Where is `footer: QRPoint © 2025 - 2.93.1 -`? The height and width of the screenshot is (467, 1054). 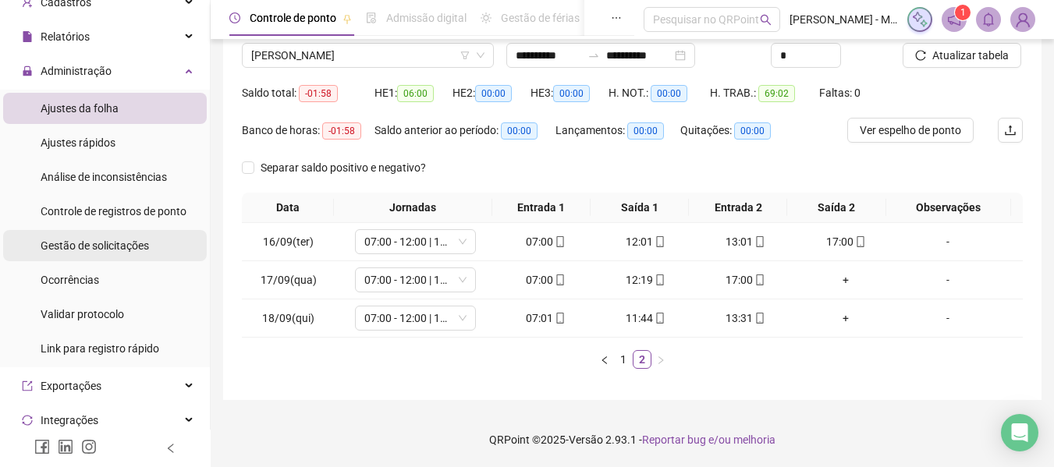
footer: QRPoint © 2025 - 2.93.1 - is located at coordinates (632, 440).